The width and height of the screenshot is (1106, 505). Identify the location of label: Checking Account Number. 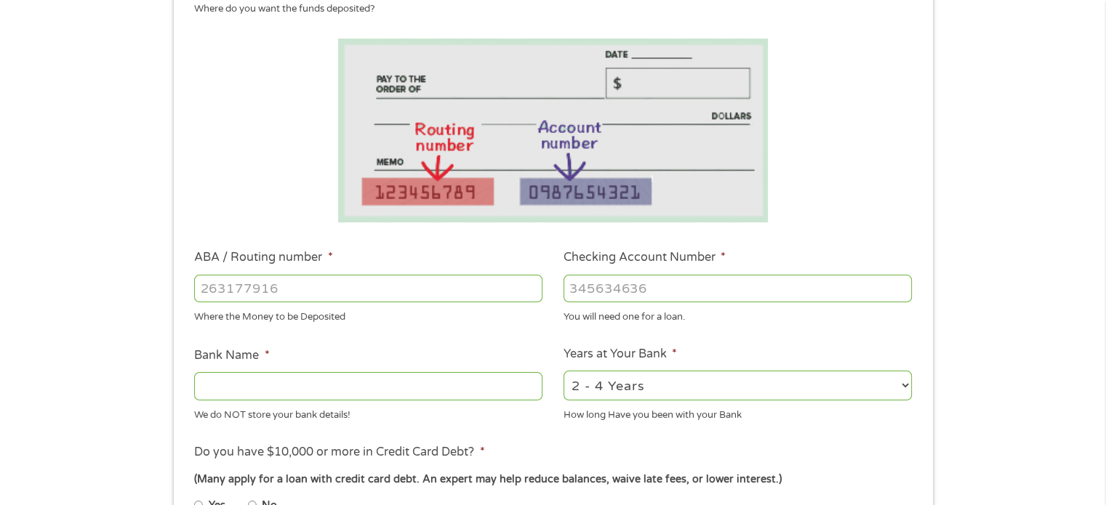
(644, 257).